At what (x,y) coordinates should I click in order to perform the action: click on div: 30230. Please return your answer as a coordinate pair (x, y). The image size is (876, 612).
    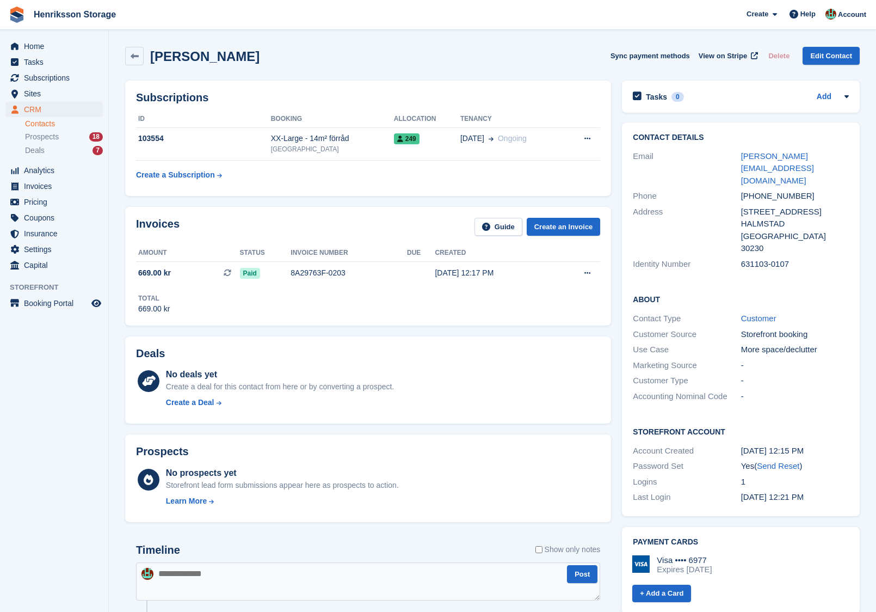
    Looking at the image, I should click on (795, 248).